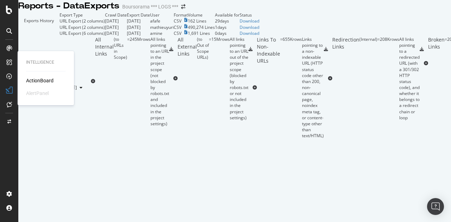  What do you see at coordinates (201, 27) in the screenshot?
I see `td: 490,274 Lines` at bounding box center [201, 27].